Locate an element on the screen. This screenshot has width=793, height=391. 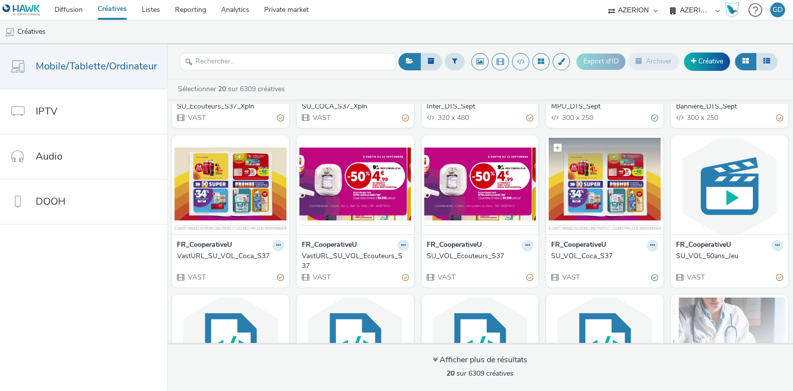
button: Liste is located at coordinates (767, 61).